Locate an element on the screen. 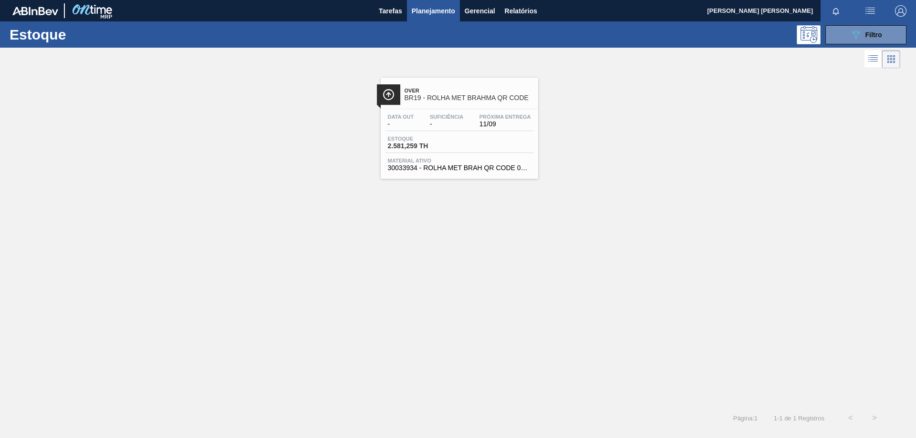 This screenshot has width=916, height=438. span: Página : 1 is located at coordinates (745, 418).